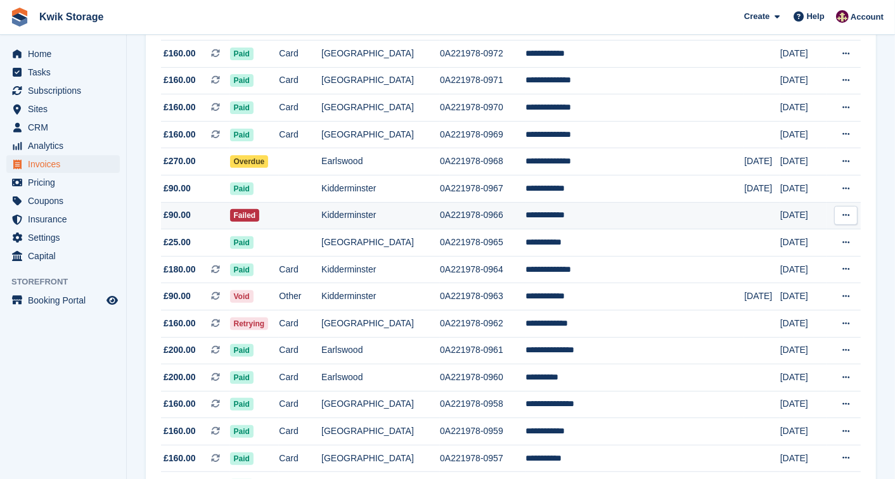 This screenshot has height=479, width=895. Describe the element at coordinates (245, 215) in the screenshot. I see `span: Failed` at that location.